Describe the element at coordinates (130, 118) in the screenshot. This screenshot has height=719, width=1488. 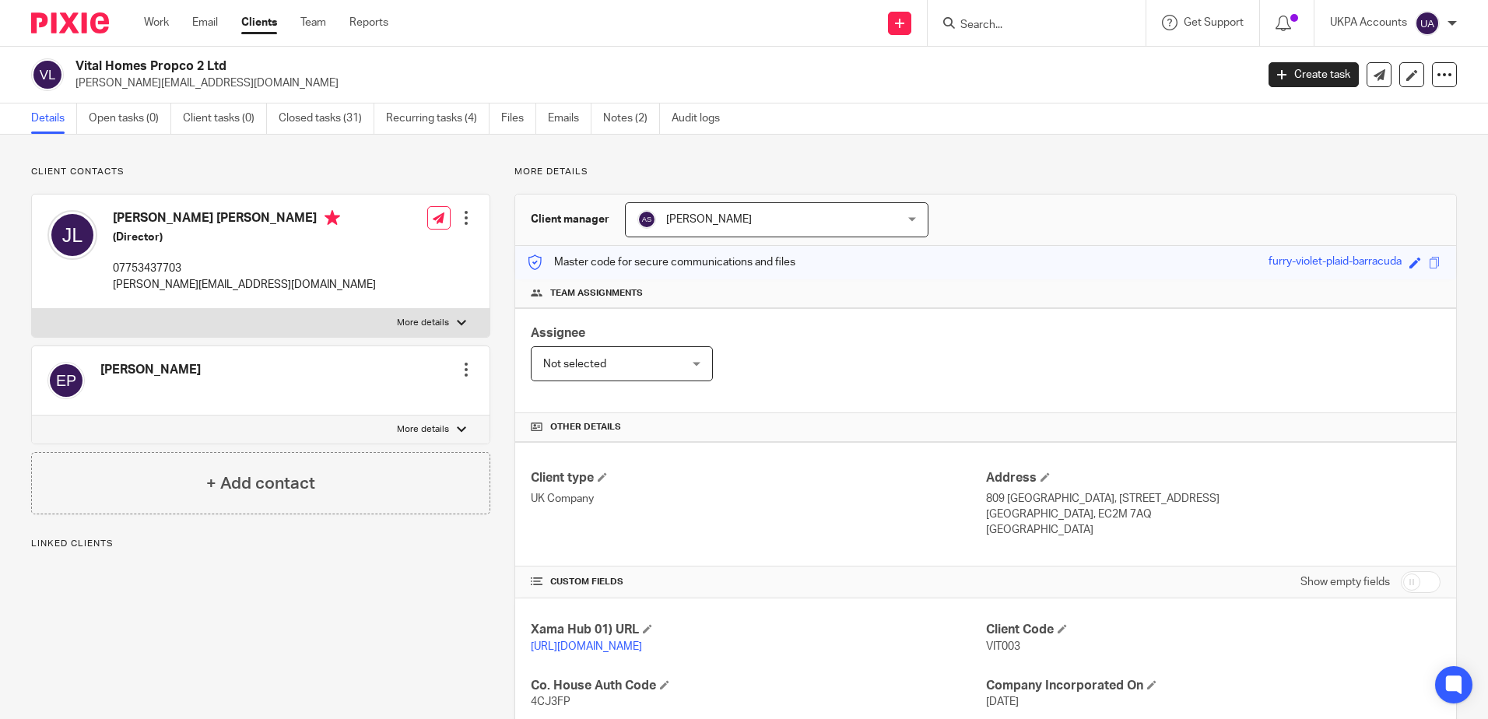
I see `a: Open tasks (0)` at that location.